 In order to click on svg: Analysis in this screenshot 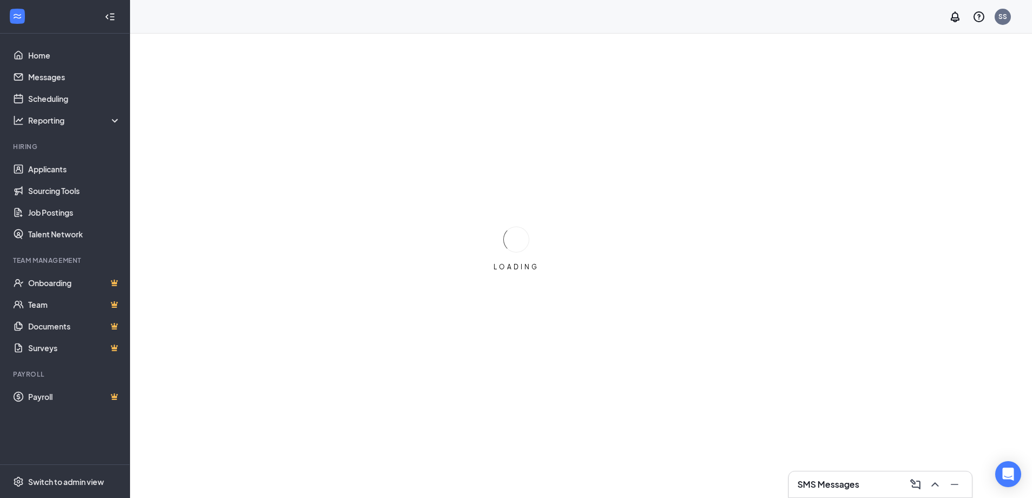, I will do `click(18, 120)`.